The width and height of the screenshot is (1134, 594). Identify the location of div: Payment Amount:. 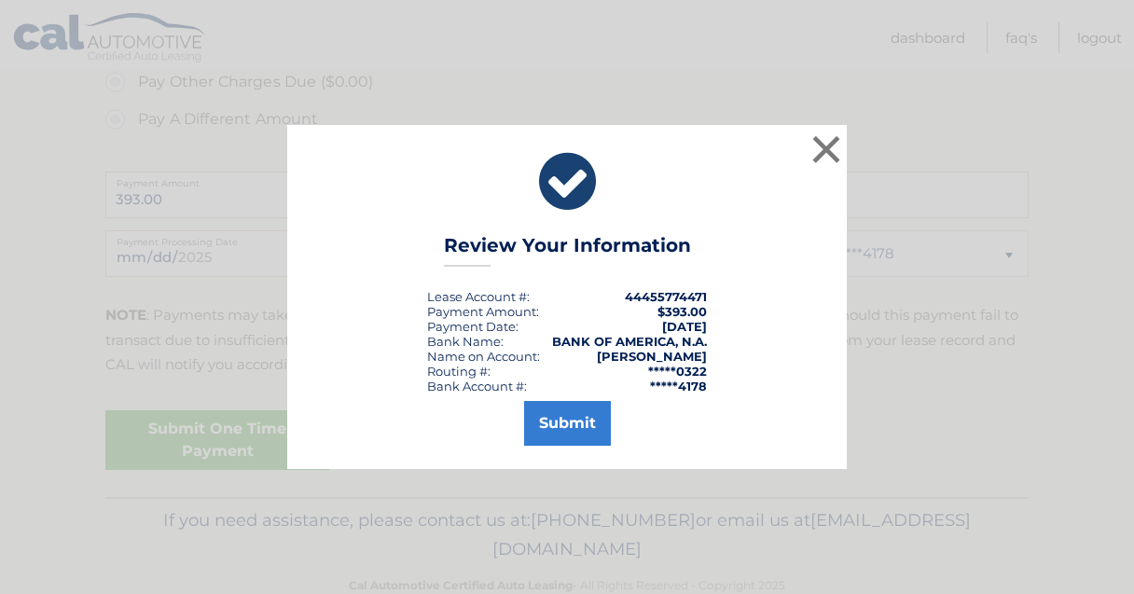
(483, 312).